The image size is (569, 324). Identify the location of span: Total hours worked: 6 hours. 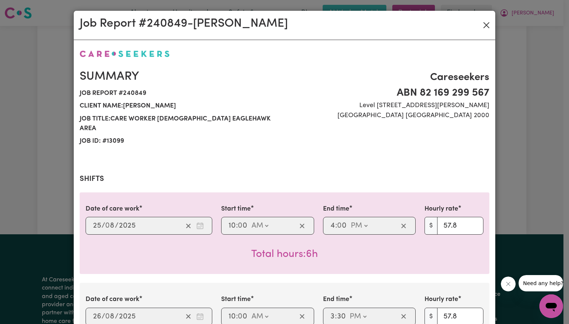
(285, 254).